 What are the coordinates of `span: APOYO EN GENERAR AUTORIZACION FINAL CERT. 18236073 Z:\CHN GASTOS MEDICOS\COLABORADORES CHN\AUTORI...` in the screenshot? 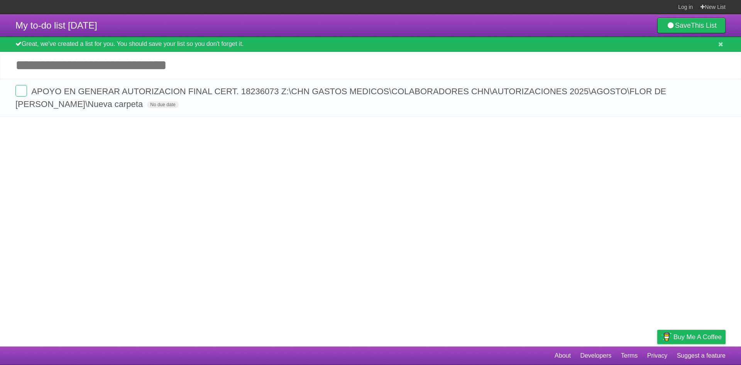 It's located at (341, 98).